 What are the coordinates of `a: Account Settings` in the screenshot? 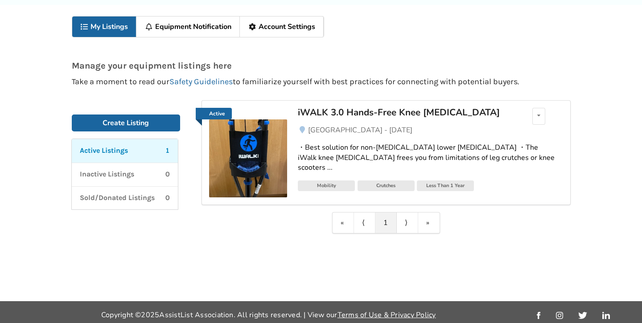 It's located at (282, 27).